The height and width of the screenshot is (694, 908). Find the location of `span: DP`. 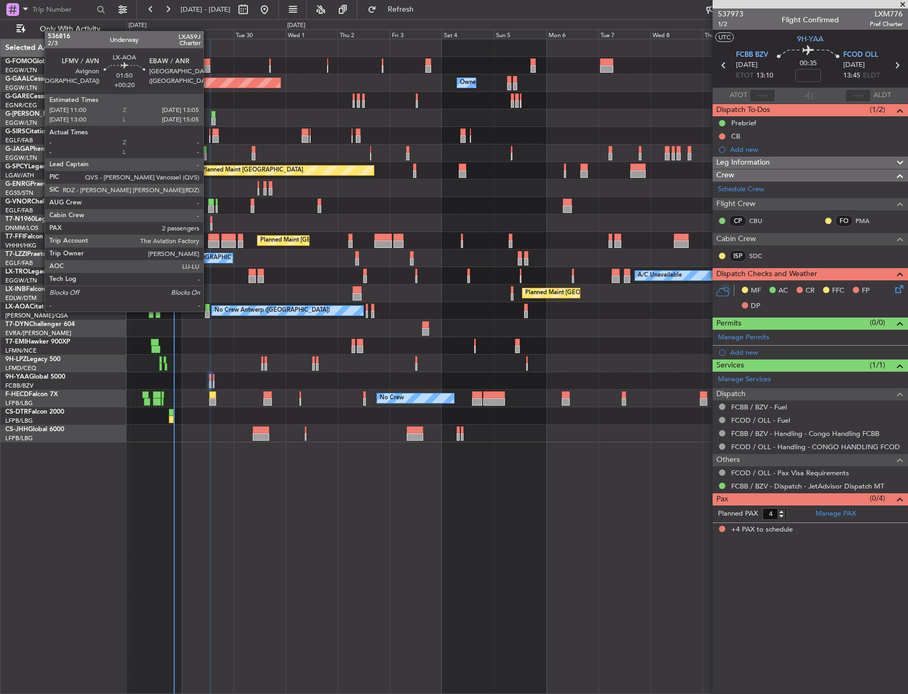

span: DP is located at coordinates (755, 306).